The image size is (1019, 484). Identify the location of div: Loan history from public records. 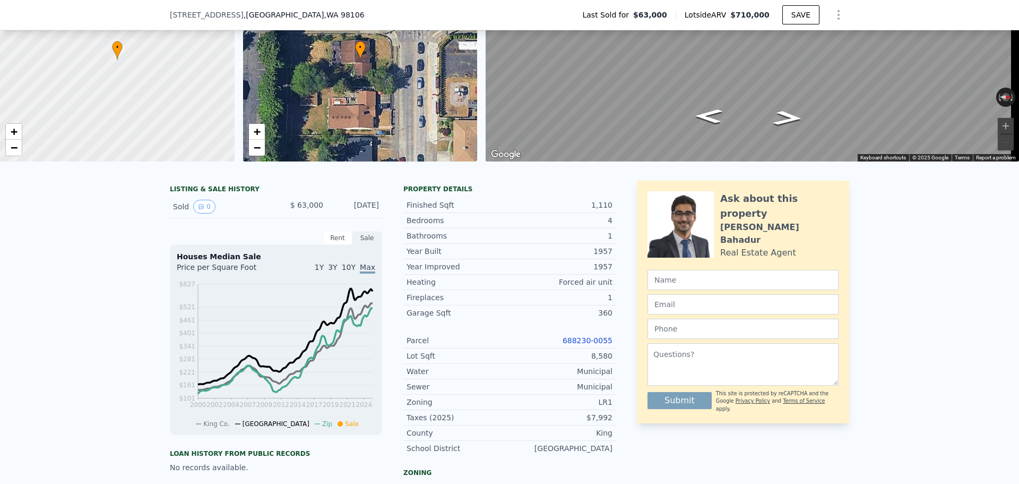
(276, 453).